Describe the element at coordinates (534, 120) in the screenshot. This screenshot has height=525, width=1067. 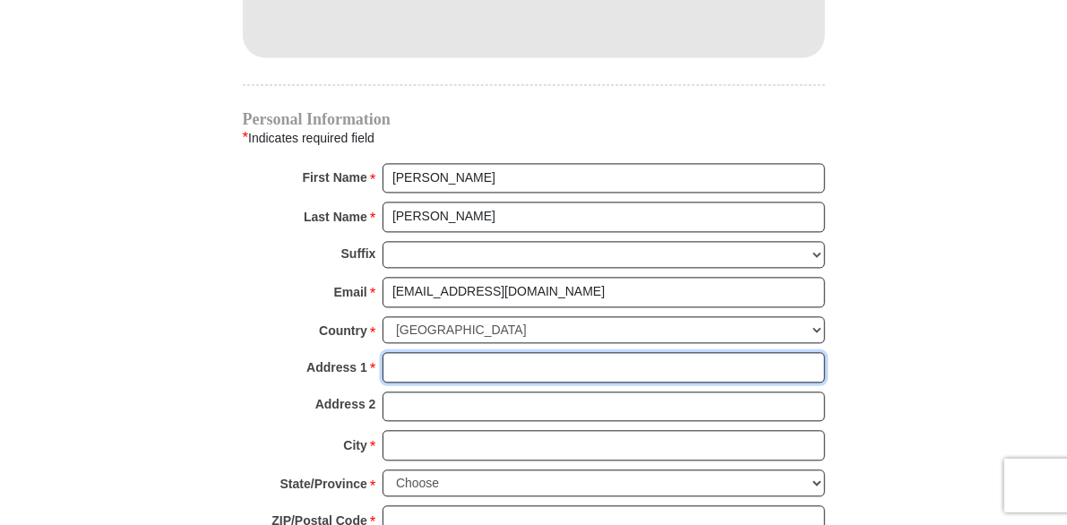
I see `h4: Personal Information` at that location.